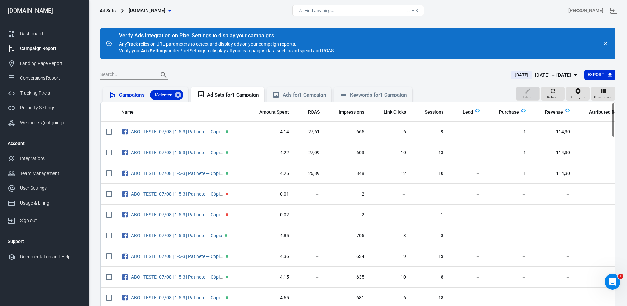  Describe the element at coordinates (553, 94) in the screenshot. I see `button: Refresh` at that location.